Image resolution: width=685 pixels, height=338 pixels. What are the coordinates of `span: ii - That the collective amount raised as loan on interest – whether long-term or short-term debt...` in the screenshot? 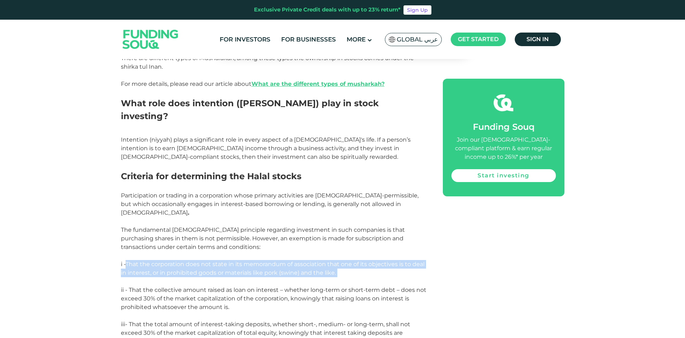 It's located at (274, 298).